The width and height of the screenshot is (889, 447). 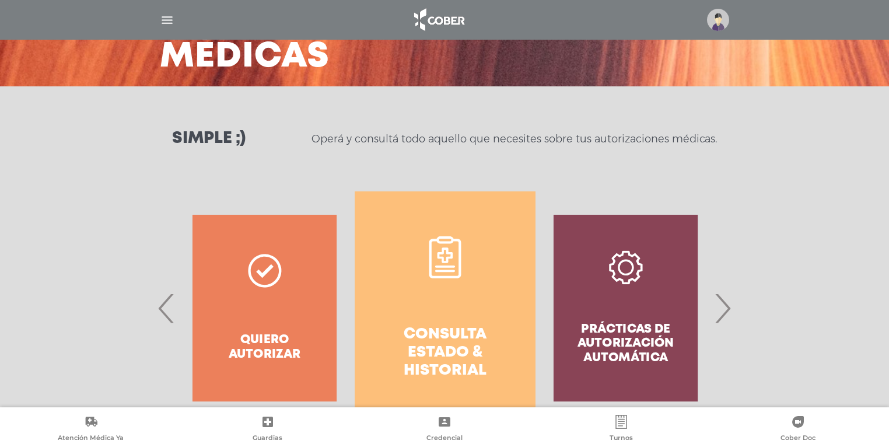 I want to click on span: Guardias, so click(x=267, y=439).